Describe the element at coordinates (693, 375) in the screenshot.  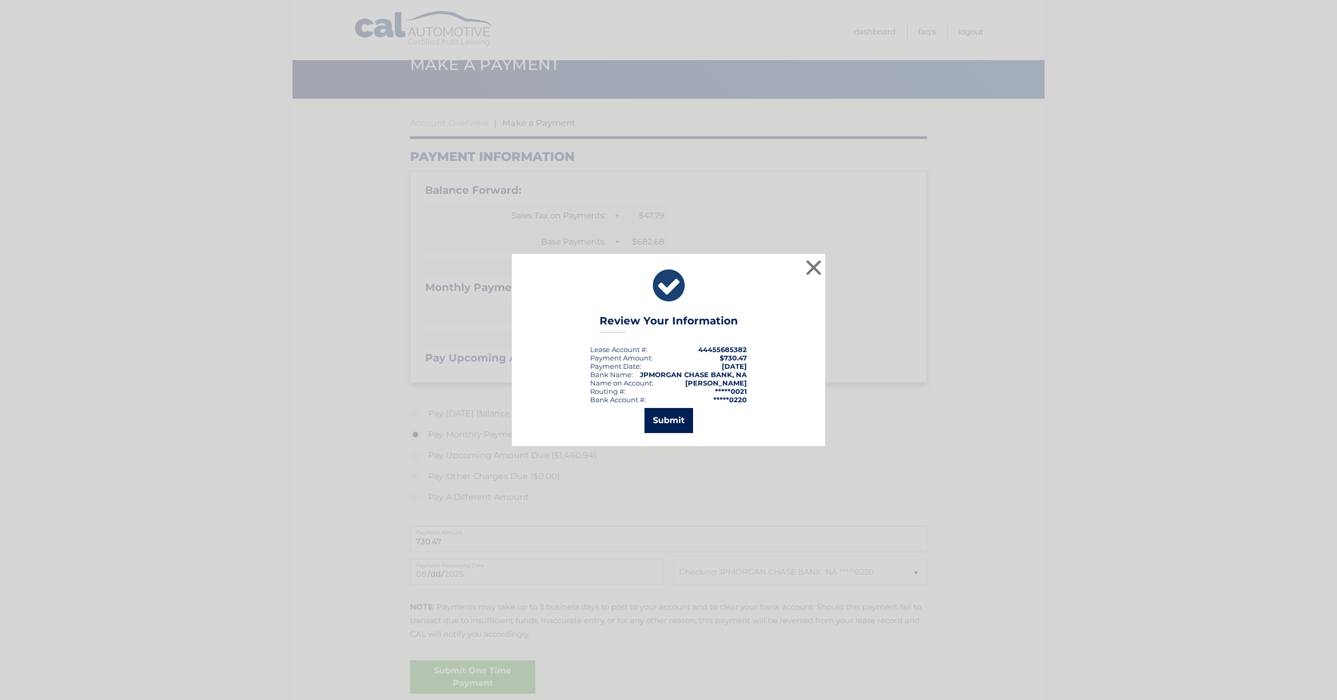
I see `strong: JPMORGAN CHASE BANK, NA` at that location.